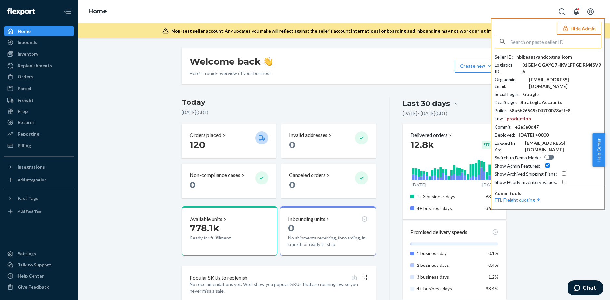  What do you see at coordinates (544, 57) in the screenshot?
I see `div: hblbeautyandcogmailcom` at bounding box center [544, 57].